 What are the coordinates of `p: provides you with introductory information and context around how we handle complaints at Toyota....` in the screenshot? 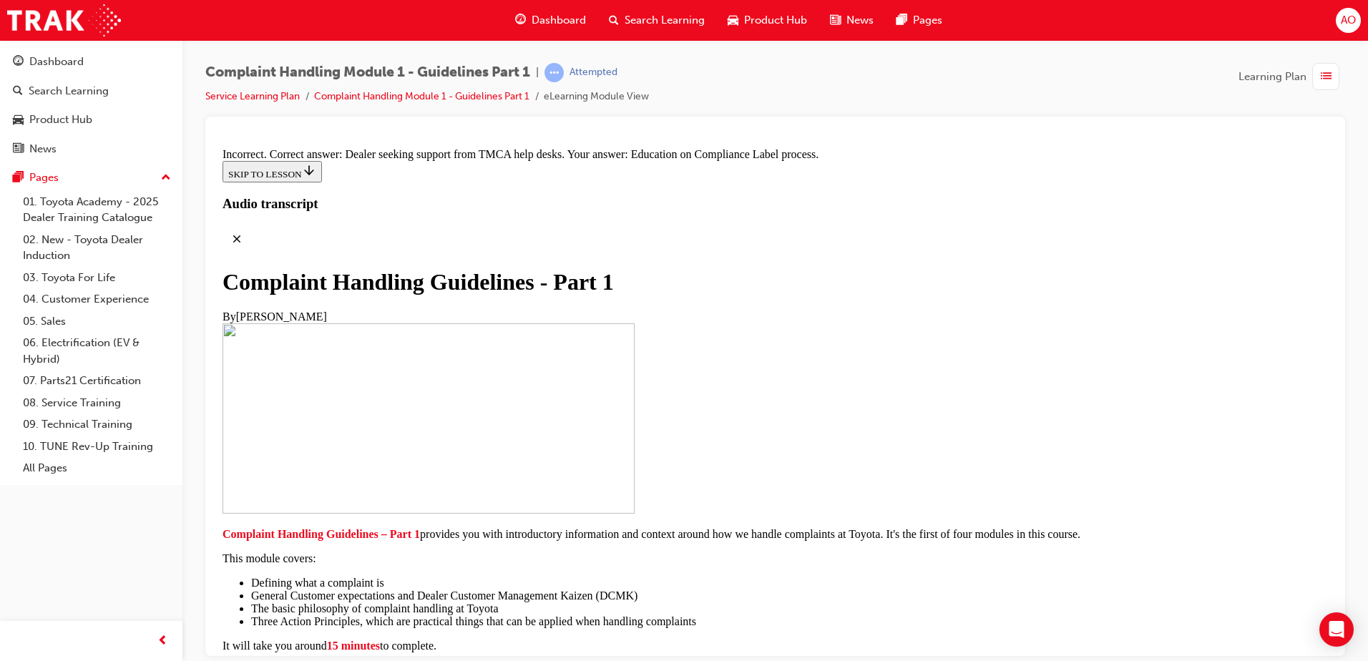 It's located at (558, 392).